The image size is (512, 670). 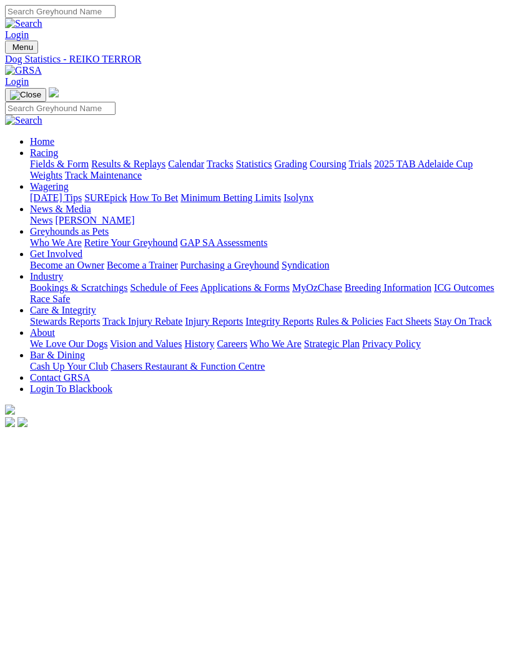 I want to click on a: Greyhounds as Pets, so click(x=69, y=231).